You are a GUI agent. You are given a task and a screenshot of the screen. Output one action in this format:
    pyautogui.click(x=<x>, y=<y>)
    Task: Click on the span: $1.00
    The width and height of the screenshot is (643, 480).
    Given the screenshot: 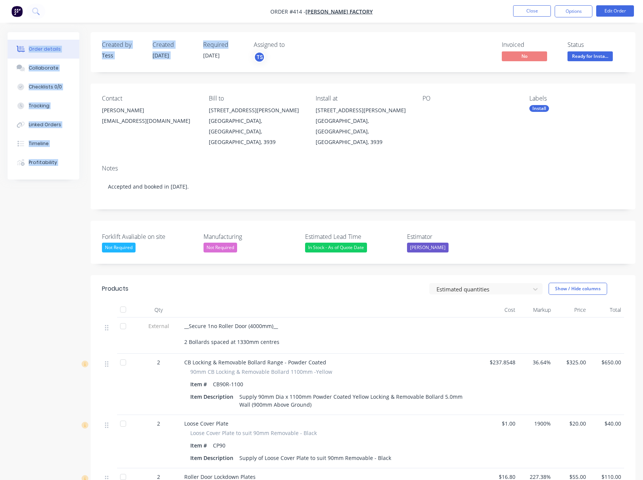 What is the action you would take?
    pyautogui.click(x=501, y=423)
    